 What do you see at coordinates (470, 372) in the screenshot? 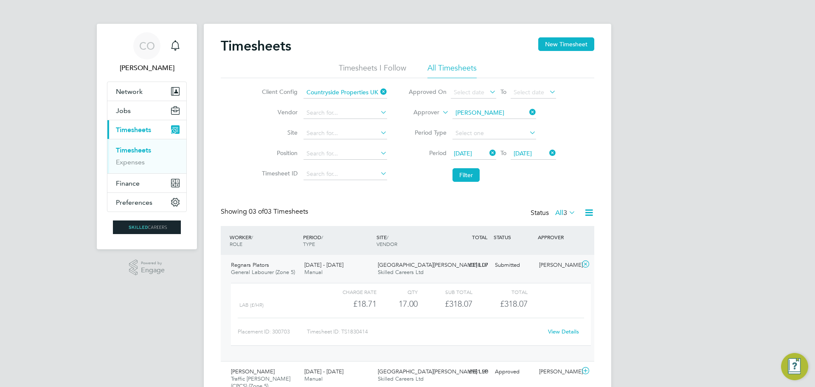
I see `div: £981.90` at bounding box center [470, 372].